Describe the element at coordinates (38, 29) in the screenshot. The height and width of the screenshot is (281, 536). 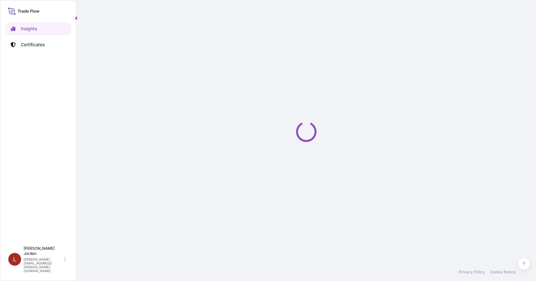
I see `a: Insights` at that location.